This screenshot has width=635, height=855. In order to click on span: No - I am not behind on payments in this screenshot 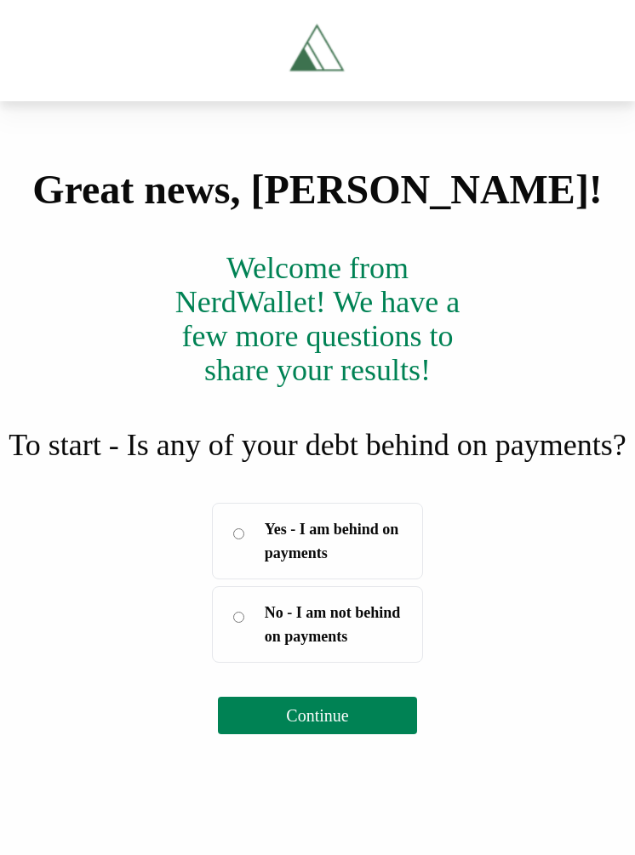, I will do `click(333, 624)`.